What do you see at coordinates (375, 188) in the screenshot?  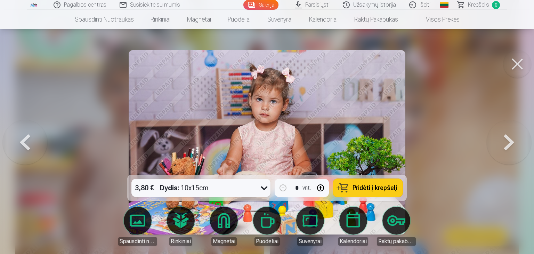 I see `span: Pridėti į krepšelį` at bounding box center [375, 188].